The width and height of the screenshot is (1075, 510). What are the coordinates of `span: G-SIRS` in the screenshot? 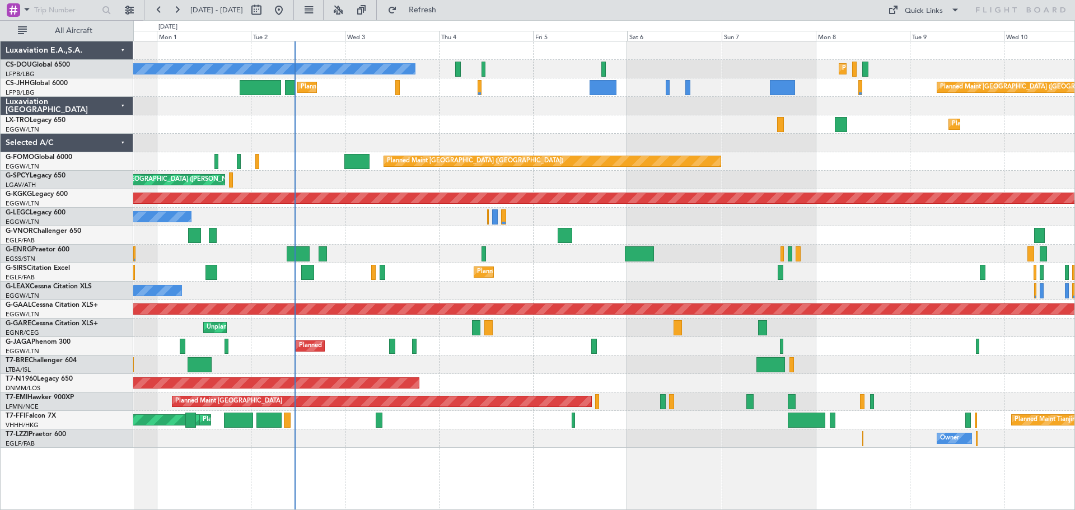 It's located at (16, 268).